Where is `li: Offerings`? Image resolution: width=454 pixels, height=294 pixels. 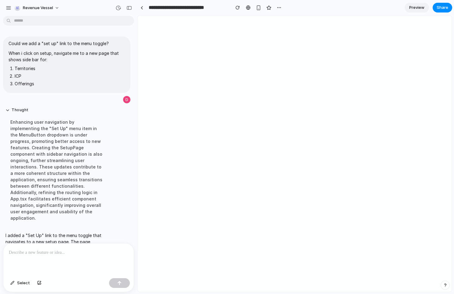
li: Offerings is located at coordinates (70, 83).